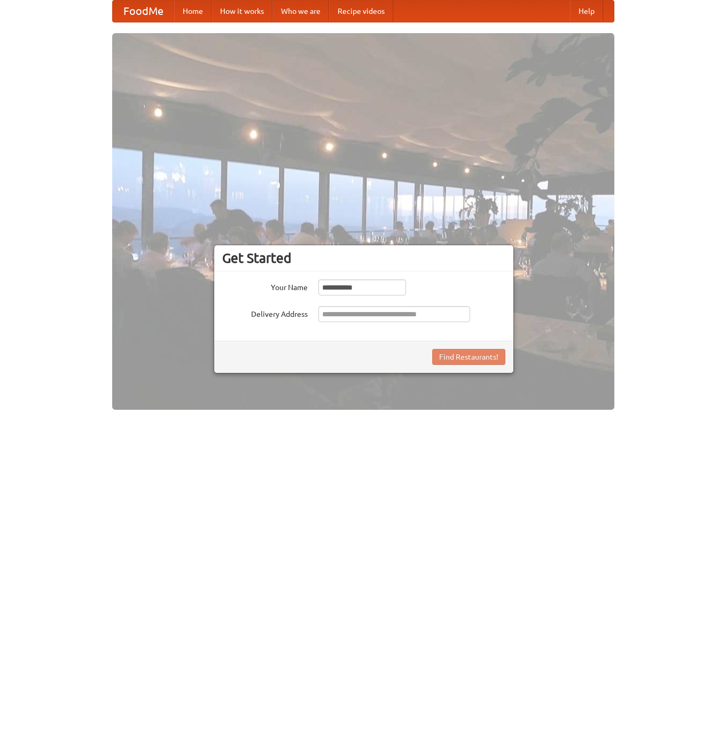 This screenshot has width=726, height=756. Describe the element at coordinates (193, 11) in the screenshot. I see `a: Home` at that location.